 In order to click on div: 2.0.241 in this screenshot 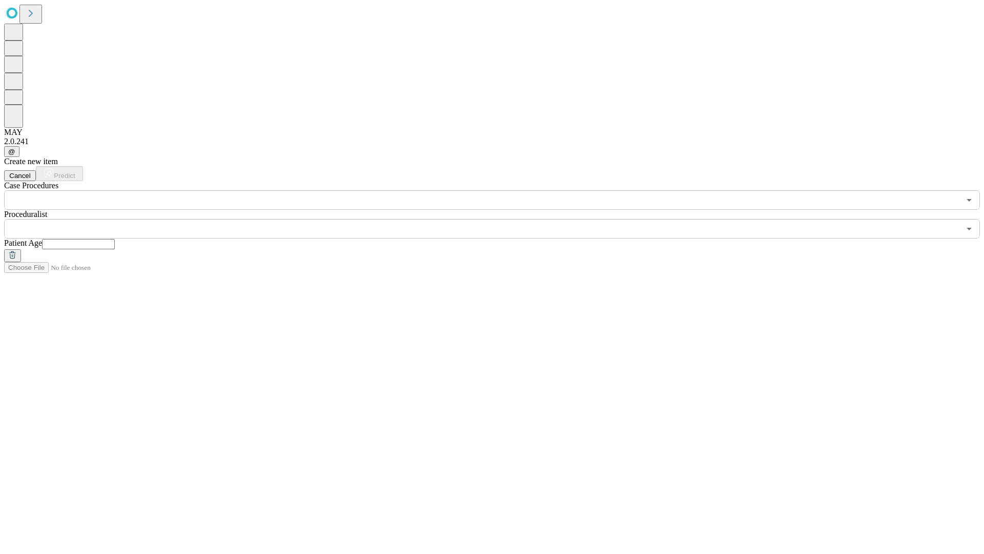, I will do `click(492, 141)`.